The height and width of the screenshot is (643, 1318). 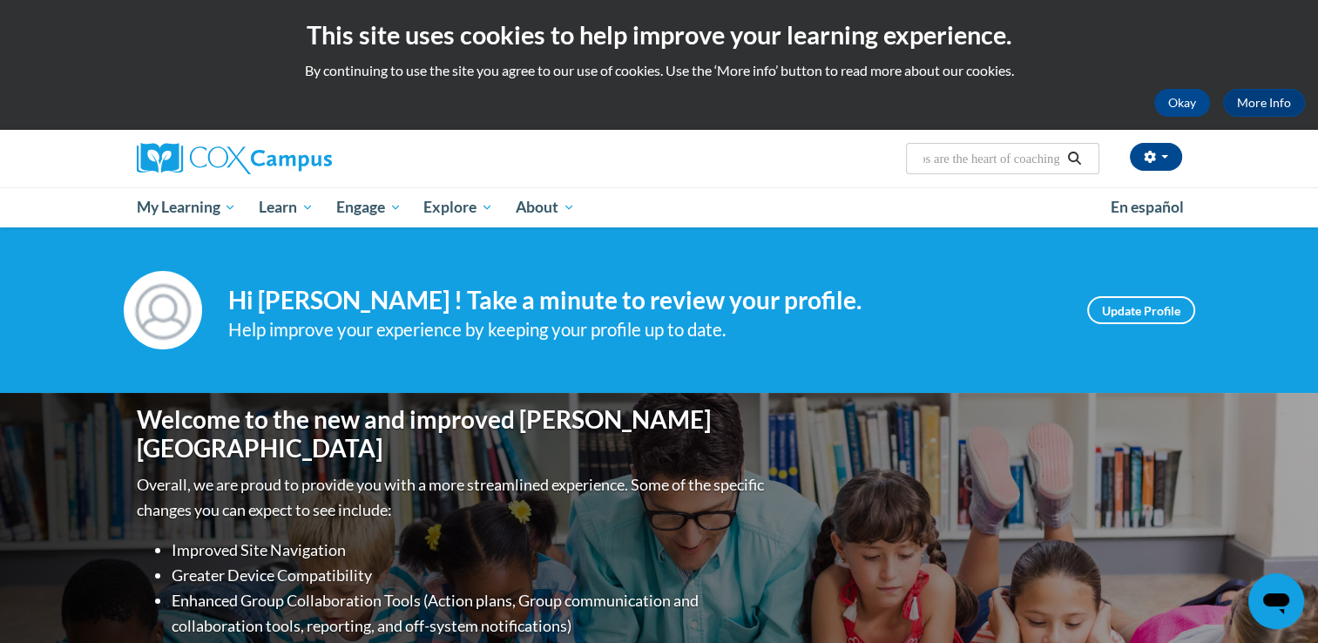 What do you see at coordinates (302, 158) in the screenshot?
I see `a: Cox Campus` at bounding box center [302, 158].